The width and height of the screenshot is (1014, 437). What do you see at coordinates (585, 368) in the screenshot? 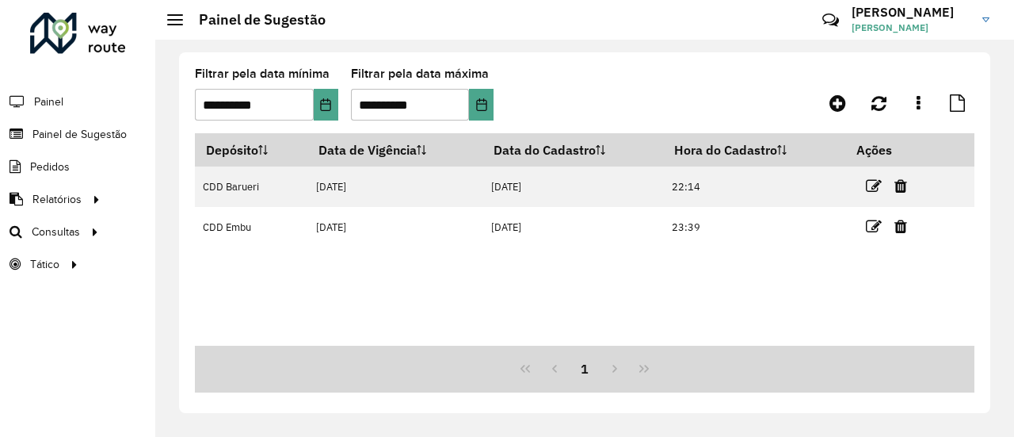
I see `button: 1` at bounding box center [585, 368].